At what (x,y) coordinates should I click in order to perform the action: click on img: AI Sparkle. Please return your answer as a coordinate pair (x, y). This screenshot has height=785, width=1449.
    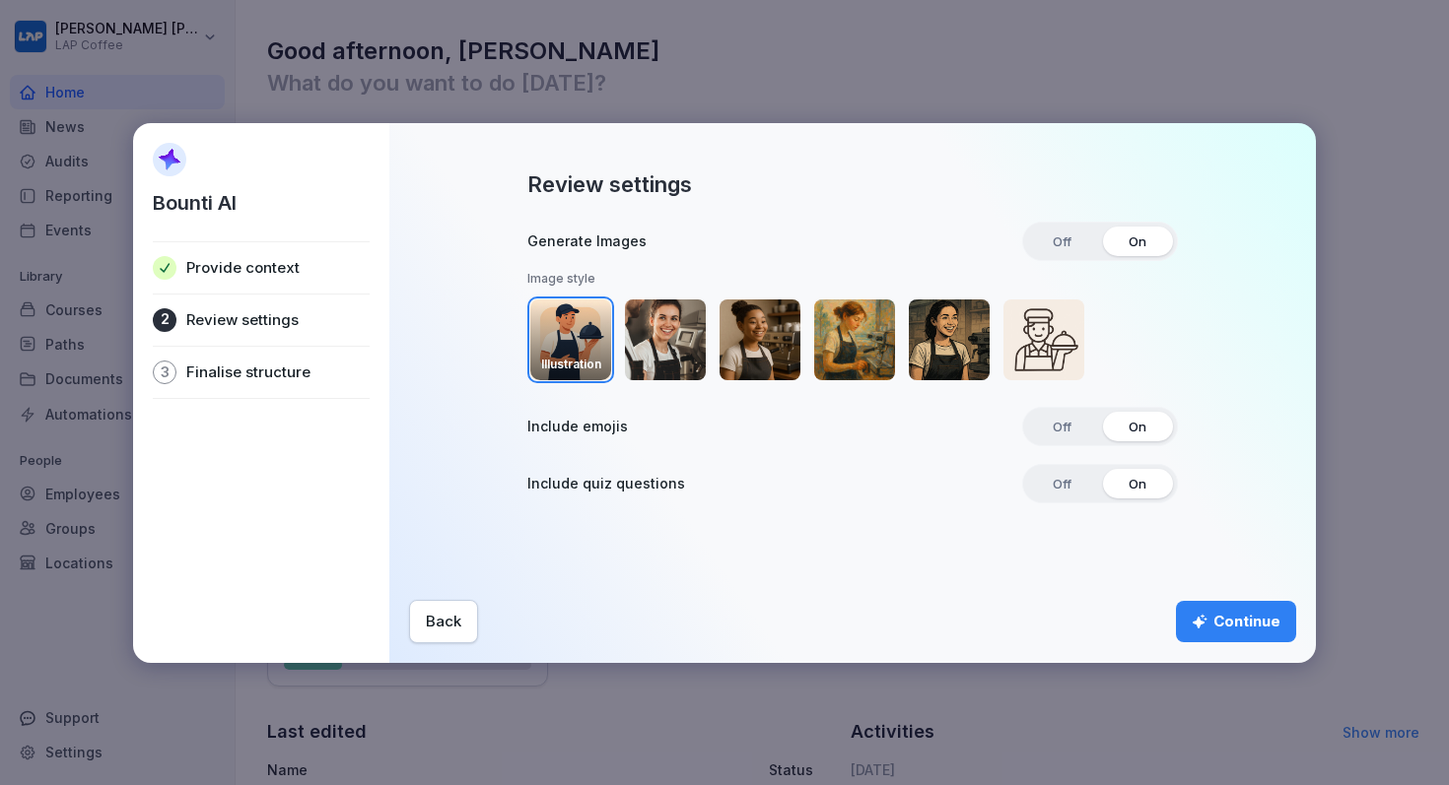
    Looking at the image, I should click on (170, 160).